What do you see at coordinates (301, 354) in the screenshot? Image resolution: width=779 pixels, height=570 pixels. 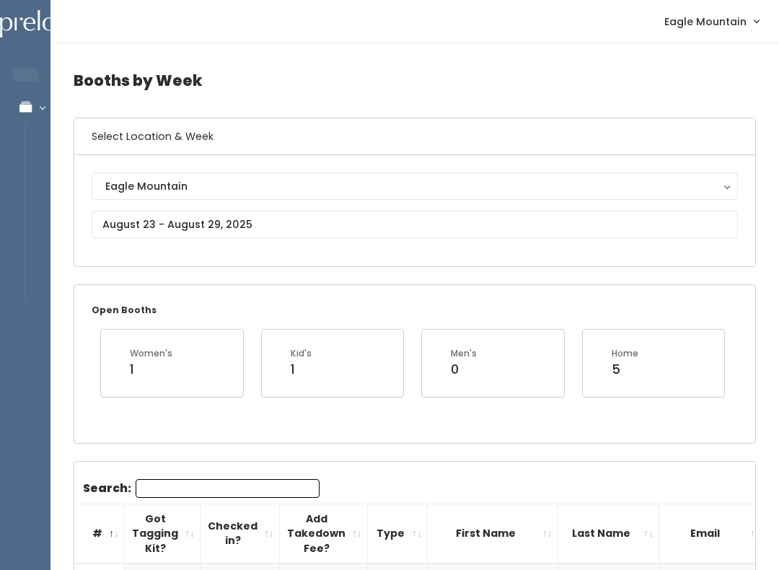 I see `div: Kid's` at bounding box center [301, 354].